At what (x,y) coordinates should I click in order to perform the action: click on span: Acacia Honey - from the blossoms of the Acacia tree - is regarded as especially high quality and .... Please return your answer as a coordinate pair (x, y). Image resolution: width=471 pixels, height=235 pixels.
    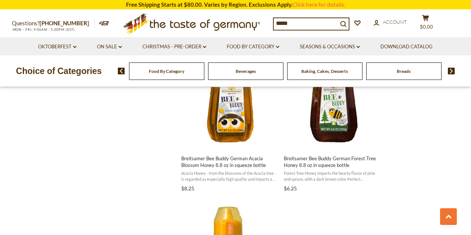
    Looking at the image, I should click on (229, 176).